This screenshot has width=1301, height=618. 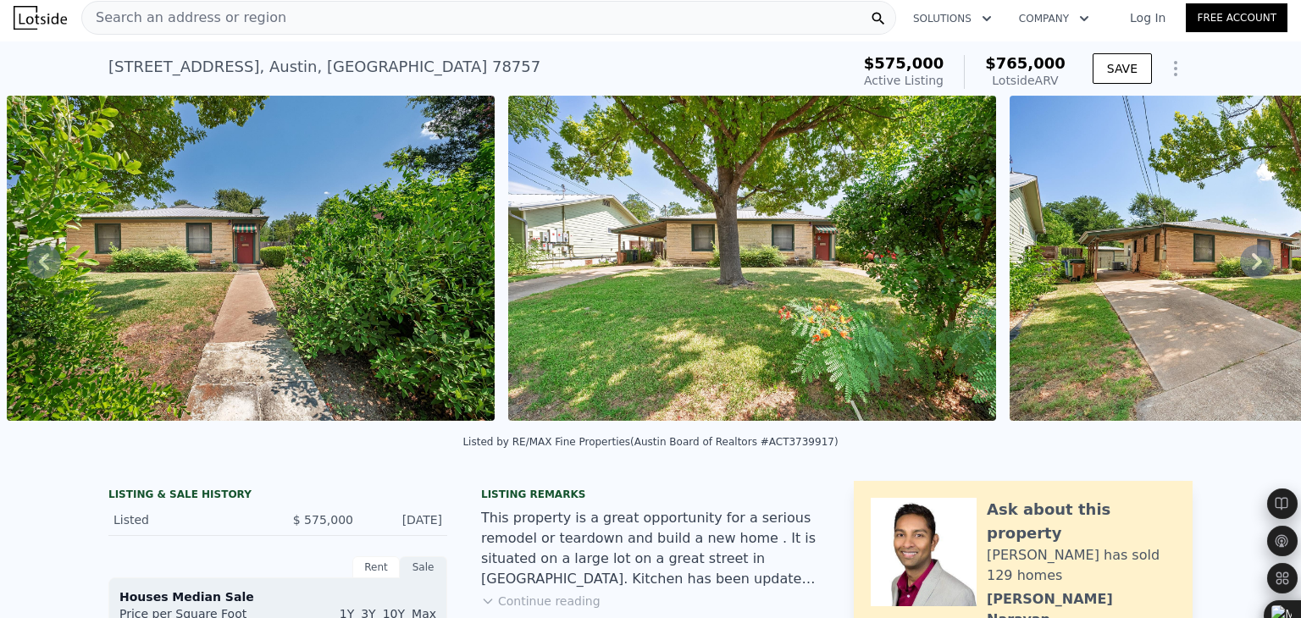 What do you see at coordinates (189, 520) in the screenshot?
I see `div: Listed` at bounding box center [189, 520].